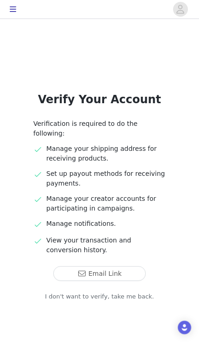 The height and width of the screenshot is (342, 199). I want to click on p: Manage your shipping address for receiving products., so click(106, 153).